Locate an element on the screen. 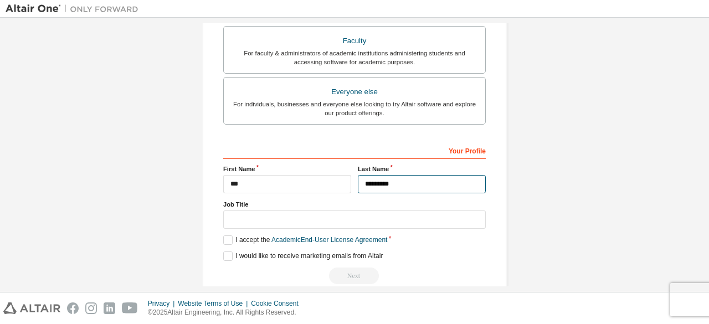 This screenshot has width=709, height=324. div: Read and acccept EULA to continue is located at coordinates (354, 276).